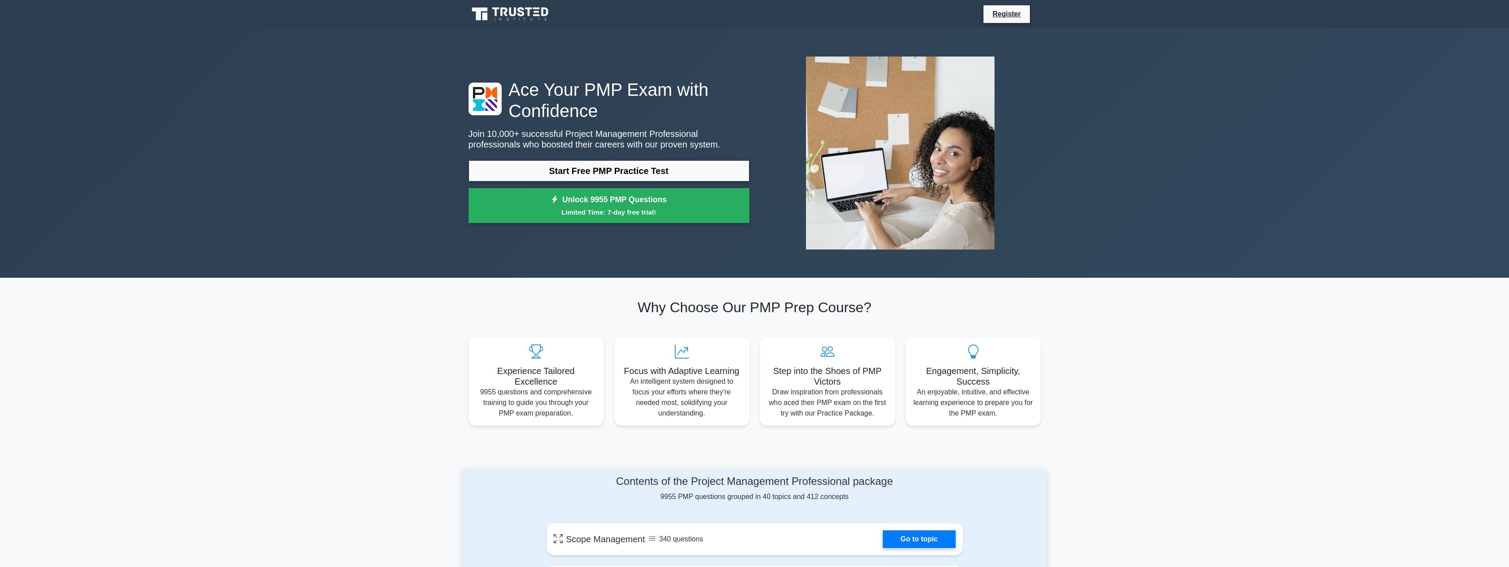 The width and height of the screenshot is (1509, 567). I want to click on p: Join 10,000+ successful Project Management Professional professionals who boosted their careers w..., so click(609, 139).